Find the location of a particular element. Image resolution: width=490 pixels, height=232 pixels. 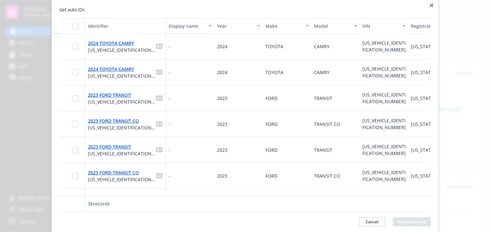

button: Make is located at coordinates (287, 26).